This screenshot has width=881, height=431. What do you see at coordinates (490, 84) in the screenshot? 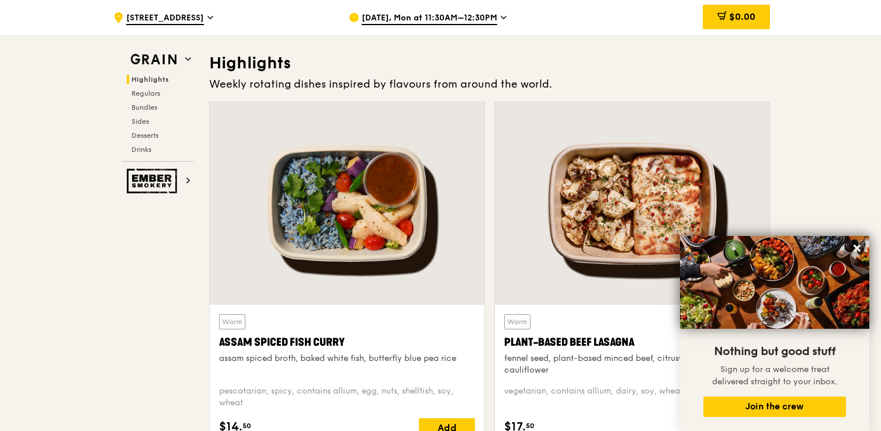
I see `div: Weekly rotating dishes inspired by flavours from around the world.` at bounding box center [490, 84].